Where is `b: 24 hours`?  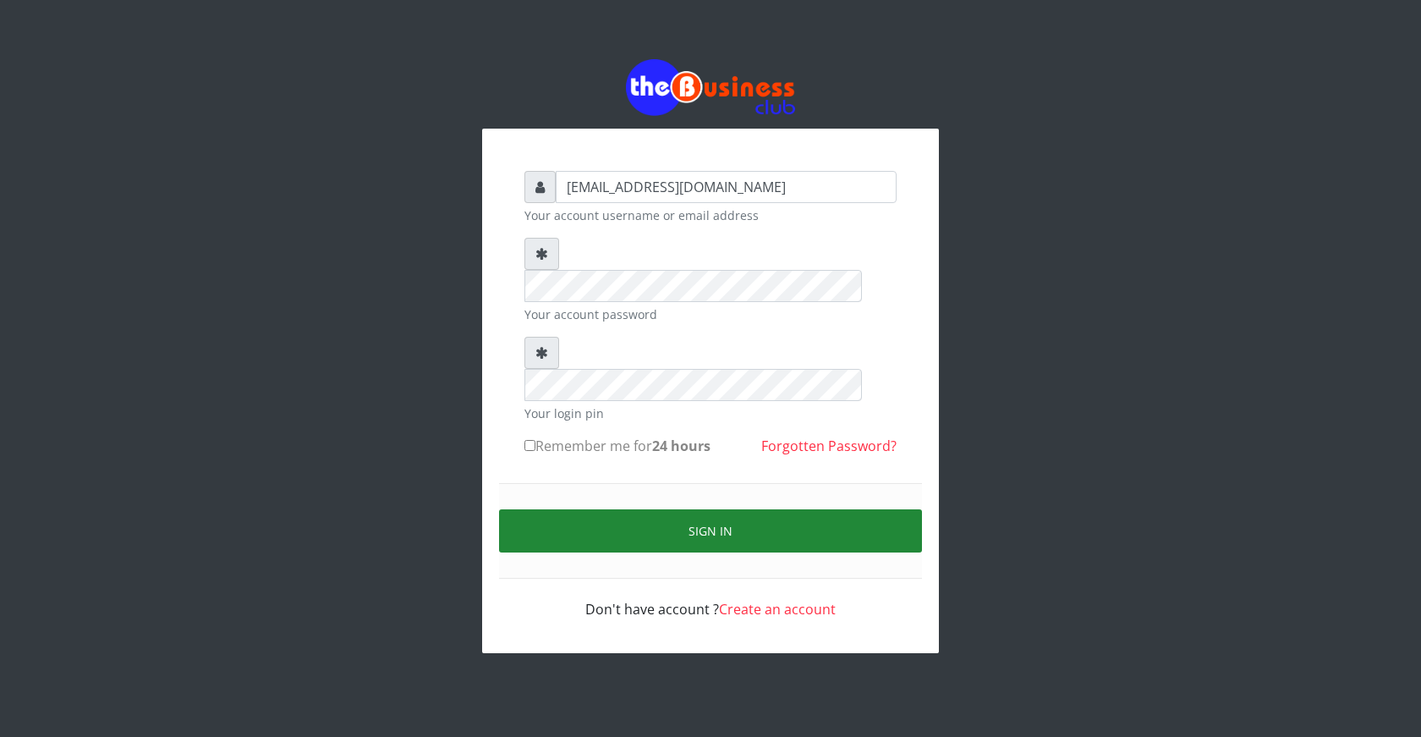
b: 24 hours is located at coordinates (681, 446).